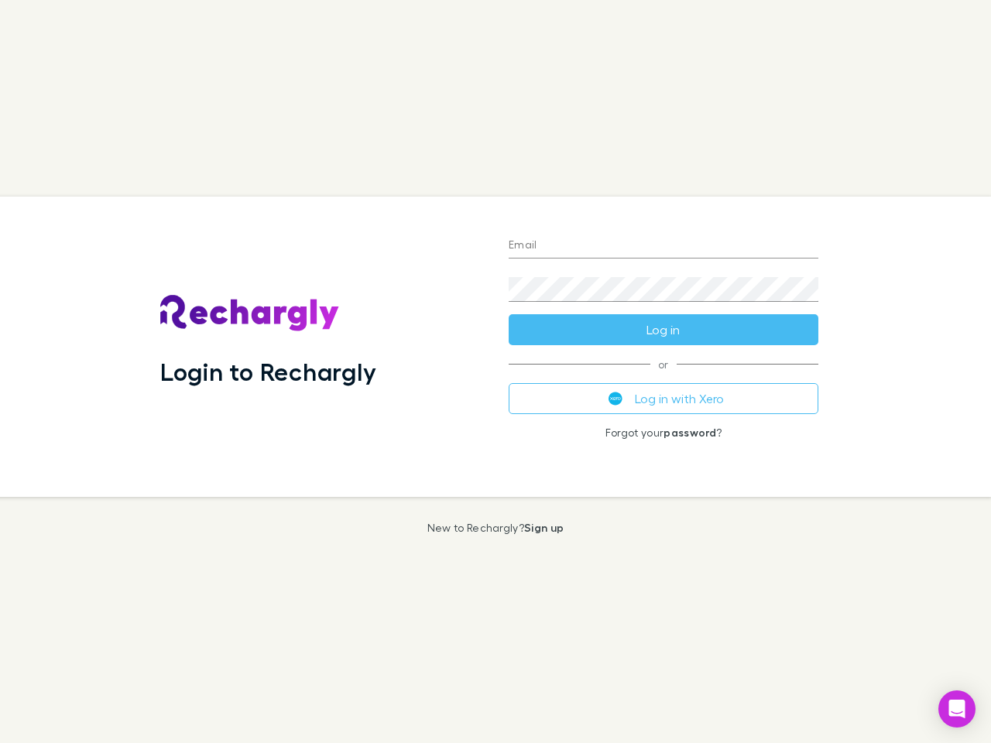  I want to click on button: Log in, so click(664, 330).